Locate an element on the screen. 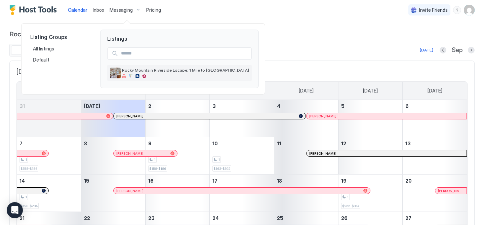  span: Listing Groups is located at coordinates (60, 37).